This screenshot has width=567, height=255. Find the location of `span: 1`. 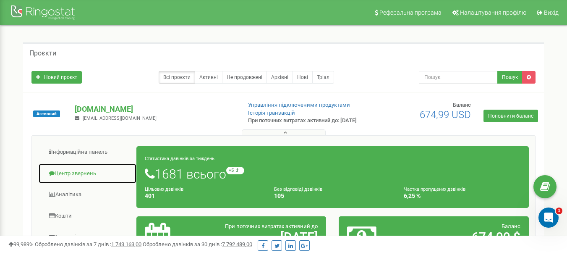

span: 1 is located at coordinates (559, 211).